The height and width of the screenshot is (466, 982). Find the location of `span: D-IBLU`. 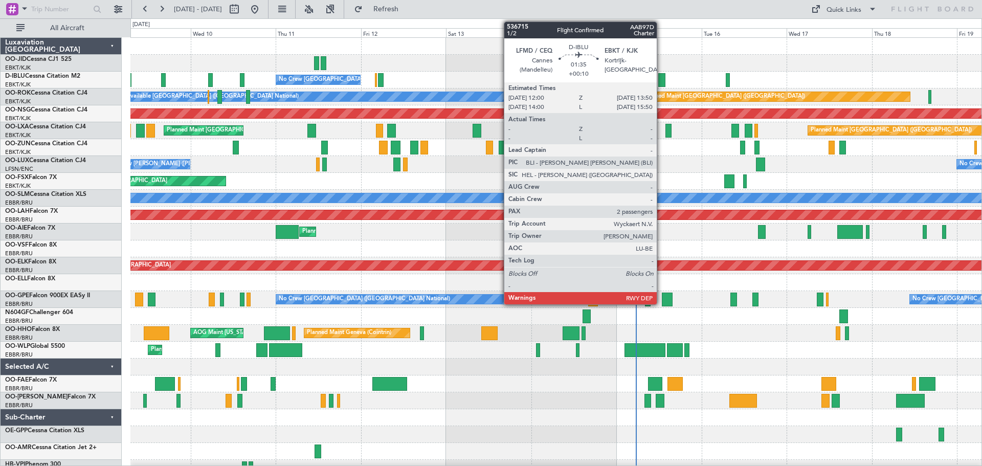

span: D-IBLU is located at coordinates (15, 76).